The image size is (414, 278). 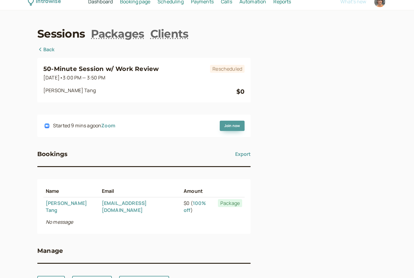 I want to click on a: Clients, so click(x=169, y=34).